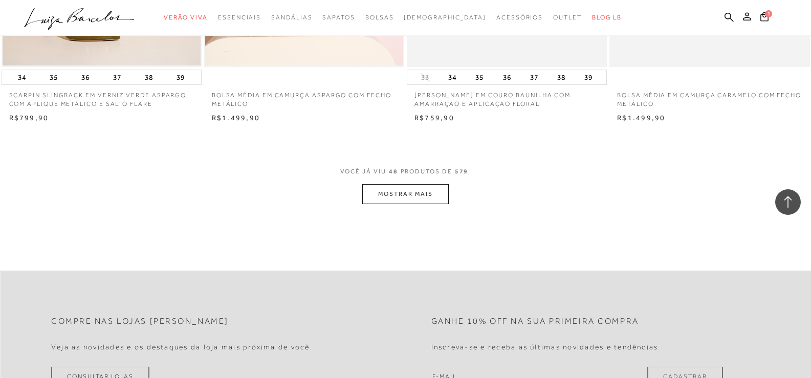 This screenshot has height=378, width=811. What do you see at coordinates (304, 97) in the screenshot?
I see `p: BOLSA MÉDIA EM CAMURÇA ASPARGO COM FECHO METÁLICO` at bounding box center [304, 97].